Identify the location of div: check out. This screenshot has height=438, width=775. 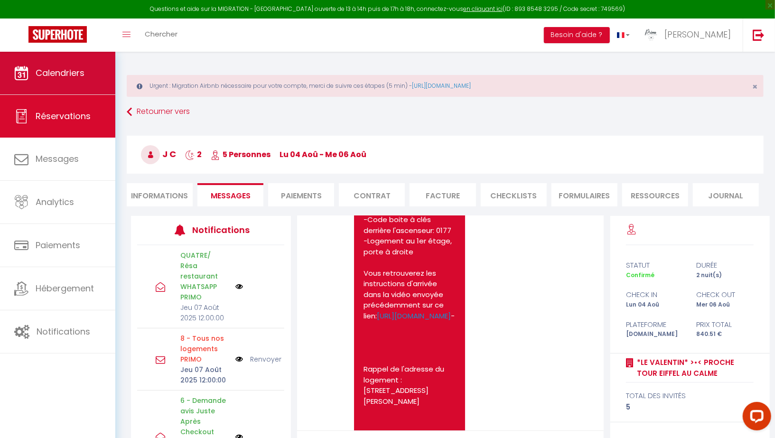
(725, 295).